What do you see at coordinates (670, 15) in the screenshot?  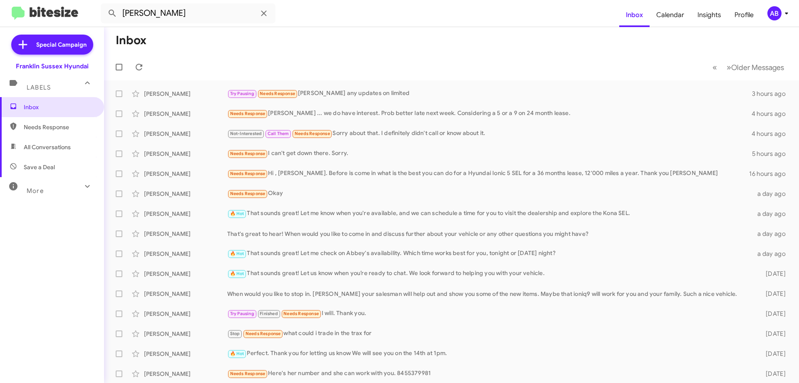 I see `a: Calendar` at bounding box center [670, 15].